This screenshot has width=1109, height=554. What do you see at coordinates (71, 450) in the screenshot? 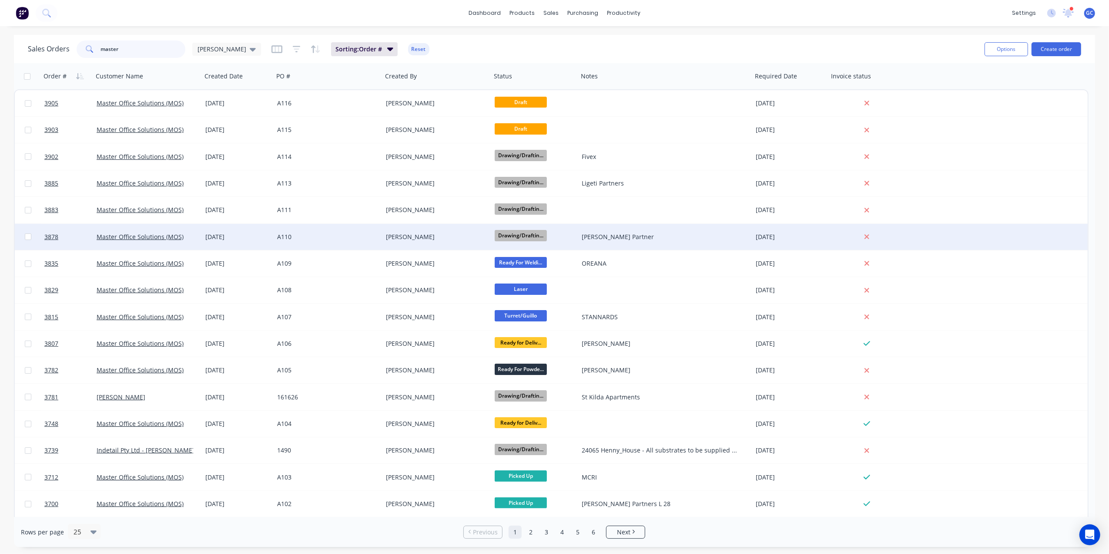
I see `a: 3739` at bounding box center [71, 450].